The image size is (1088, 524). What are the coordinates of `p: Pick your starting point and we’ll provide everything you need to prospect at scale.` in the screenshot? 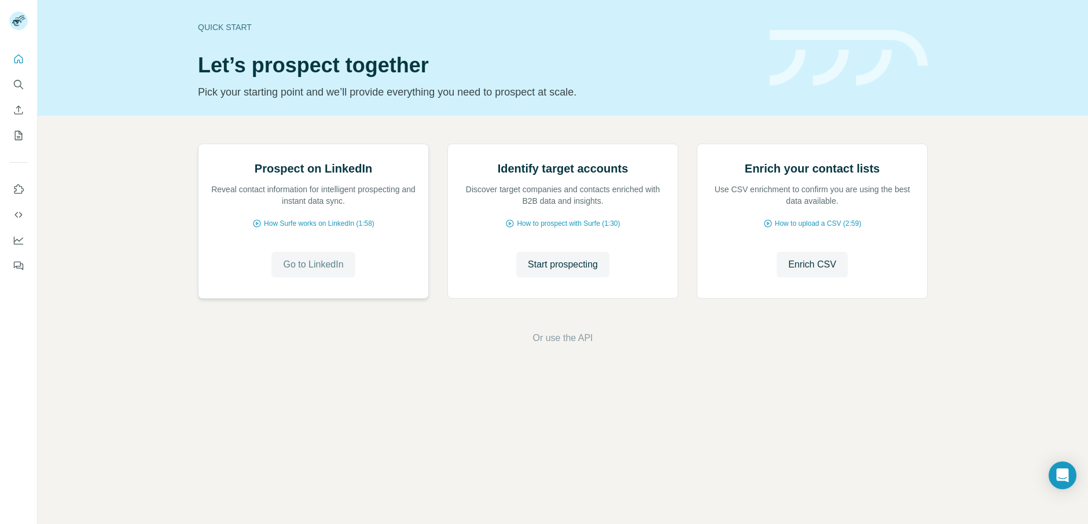 It's located at (477, 92).